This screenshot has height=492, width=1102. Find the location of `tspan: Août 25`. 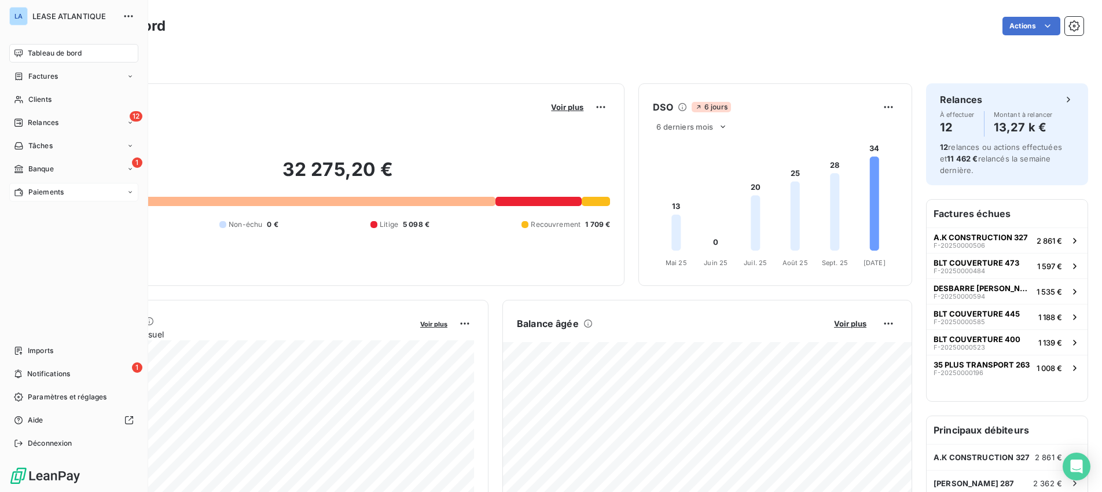

tspan: Août 25 is located at coordinates (795, 263).